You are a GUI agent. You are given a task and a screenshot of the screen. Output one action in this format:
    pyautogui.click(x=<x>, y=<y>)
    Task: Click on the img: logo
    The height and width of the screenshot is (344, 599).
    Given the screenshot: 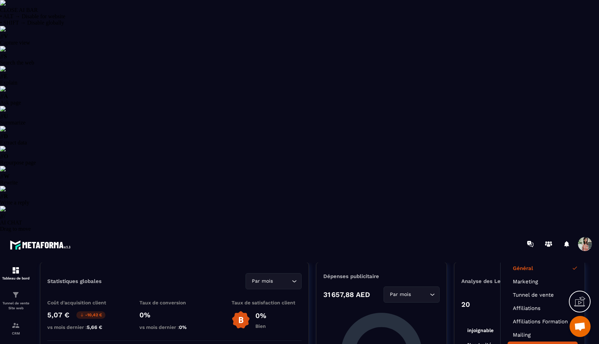 What is the action you would take?
    pyautogui.click(x=41, y=244)
    